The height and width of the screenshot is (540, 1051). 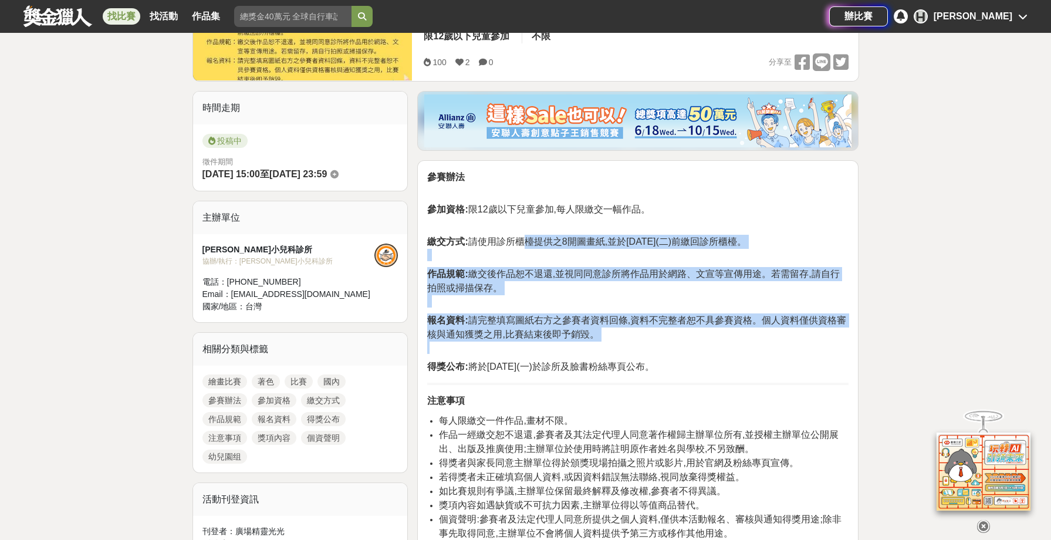 I want to click on span: 限12歲以下兒童參加,每人限繳交一幅作品。, so click(x=539, y=209).